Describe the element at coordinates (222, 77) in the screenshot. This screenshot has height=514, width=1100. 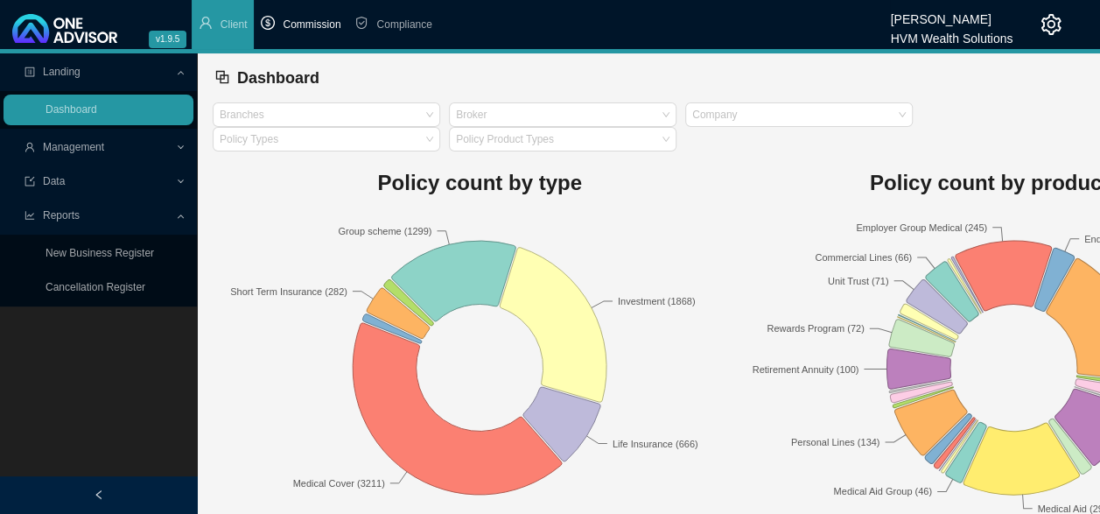
I see `span: block` at that location.